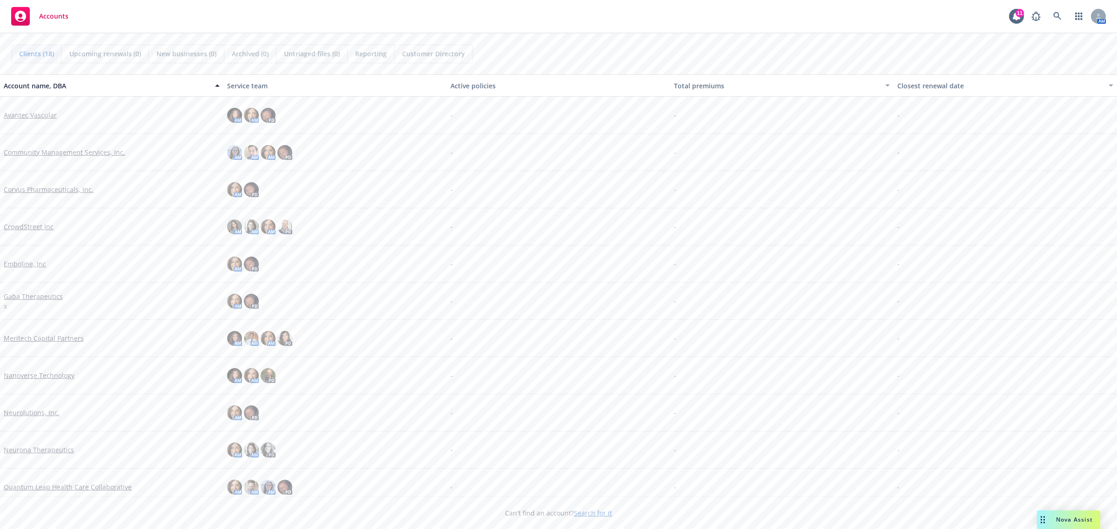 The height and width of the screenshot is (529, 1117). I want to click on button: Closest renewal date, so click(1005, 86).